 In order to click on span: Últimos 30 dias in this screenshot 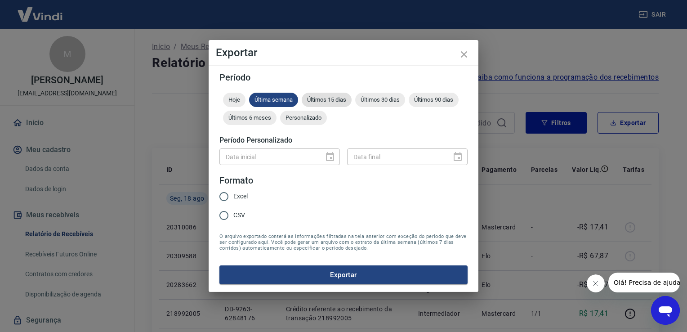, I will do `click(380, 99)`.